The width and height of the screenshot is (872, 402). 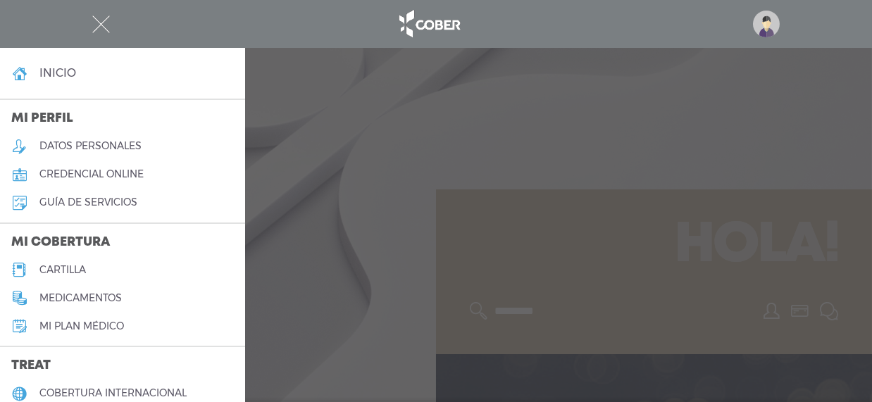 I want to click on h5: cartilla, so click(x=63, y=270).